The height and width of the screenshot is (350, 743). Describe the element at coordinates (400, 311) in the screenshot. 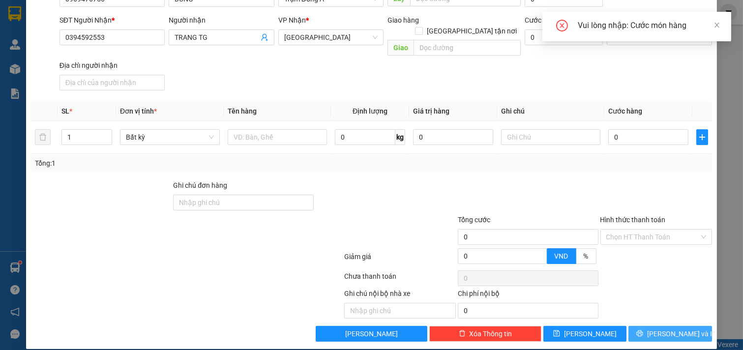

I see `input: Nhập ghi chú` at that location.